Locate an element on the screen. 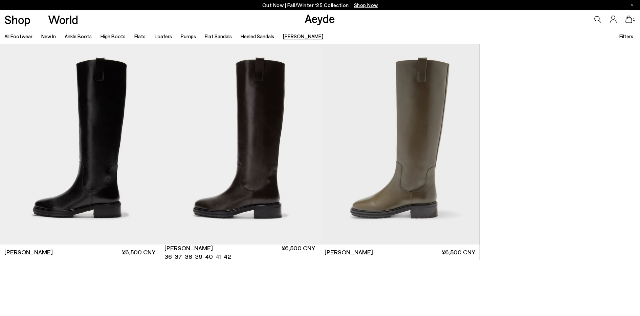  a: Pumps is located at coordinates (188, 36).